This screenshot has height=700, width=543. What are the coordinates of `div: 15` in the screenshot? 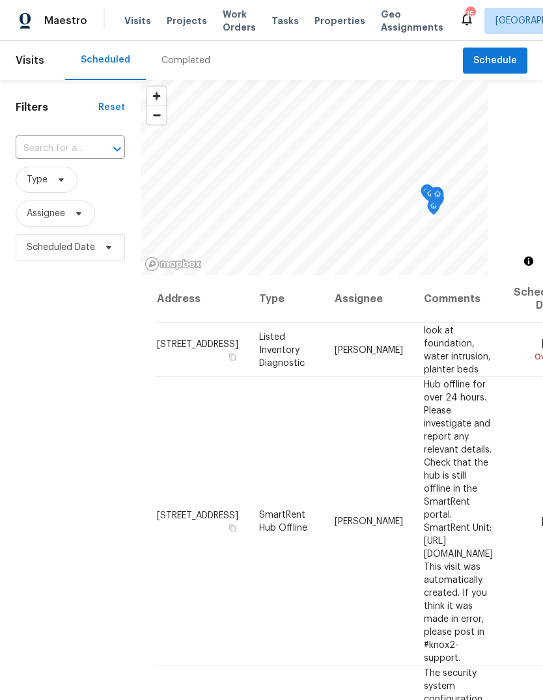 It's located at (470, 14).